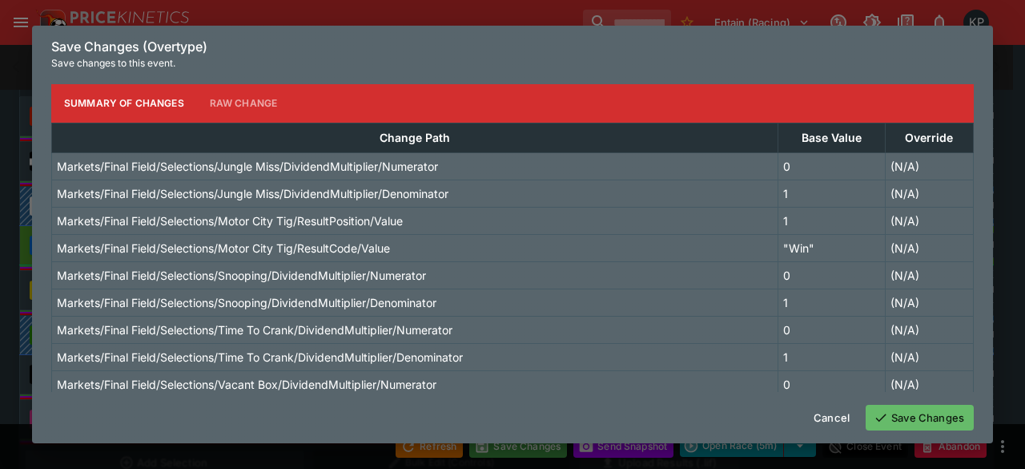 Image resolution: width=1025 pixels, height=469 pixels. Describe the element at coordinates (831, 417) in the screenshot. I see `button: Cancel` at that location.